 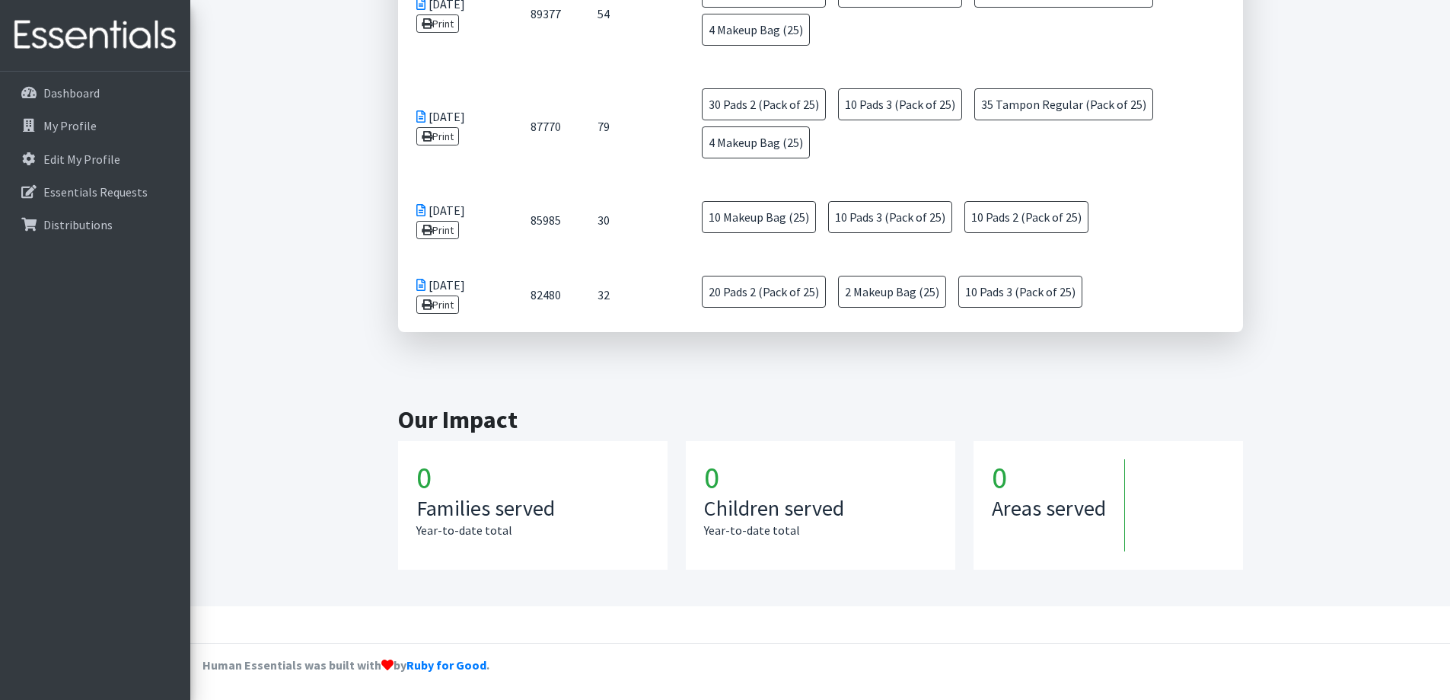 I want to click on span: 10 Makeup Bag (25), so click(x=759, y=217).